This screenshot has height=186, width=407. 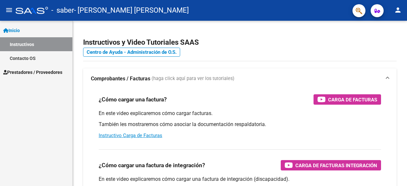 I want to click on mat-expansion-panel-header: Comprobantes / Facturas (haga click aquí para ver los tutoriales), so click(x=240, y=79).